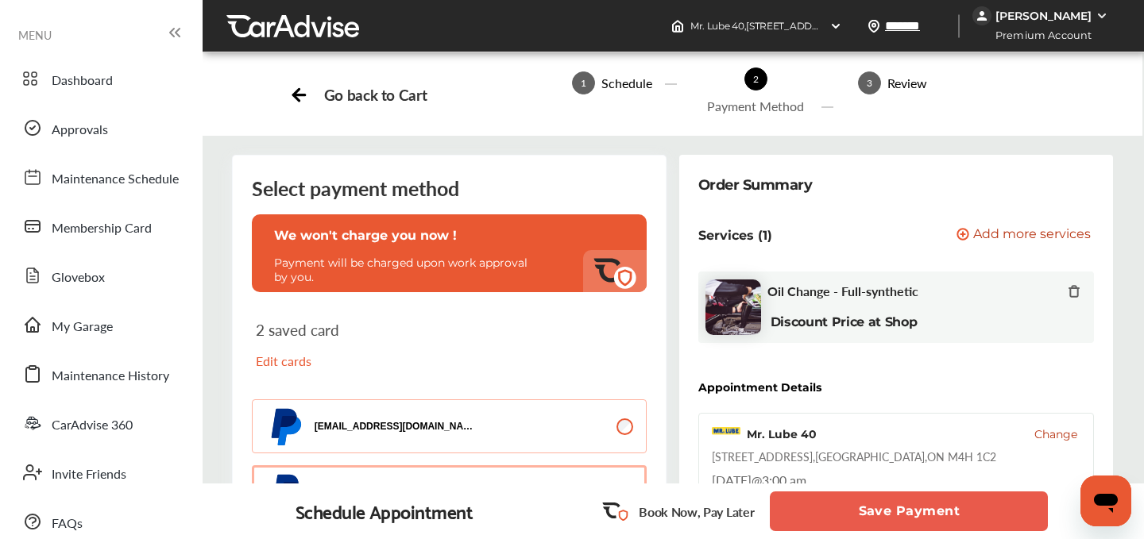 This screenshot has height=539, width=1144. I want to click on button: Save Payment, so click(909, 512).